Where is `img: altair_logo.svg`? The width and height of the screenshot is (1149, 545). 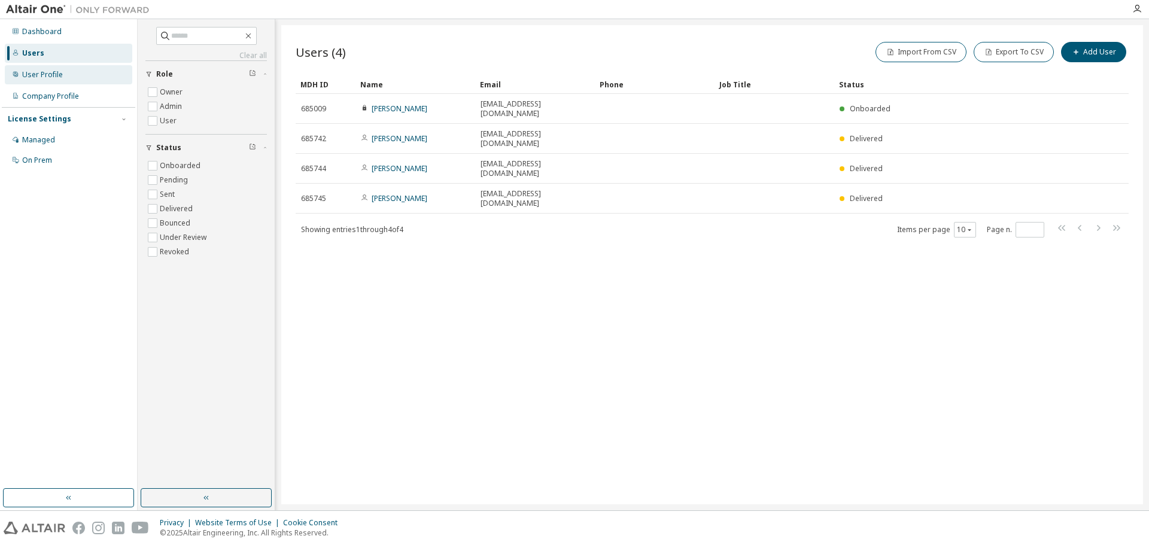 img: altair_logo.svg is located at coordinates (34, 528).